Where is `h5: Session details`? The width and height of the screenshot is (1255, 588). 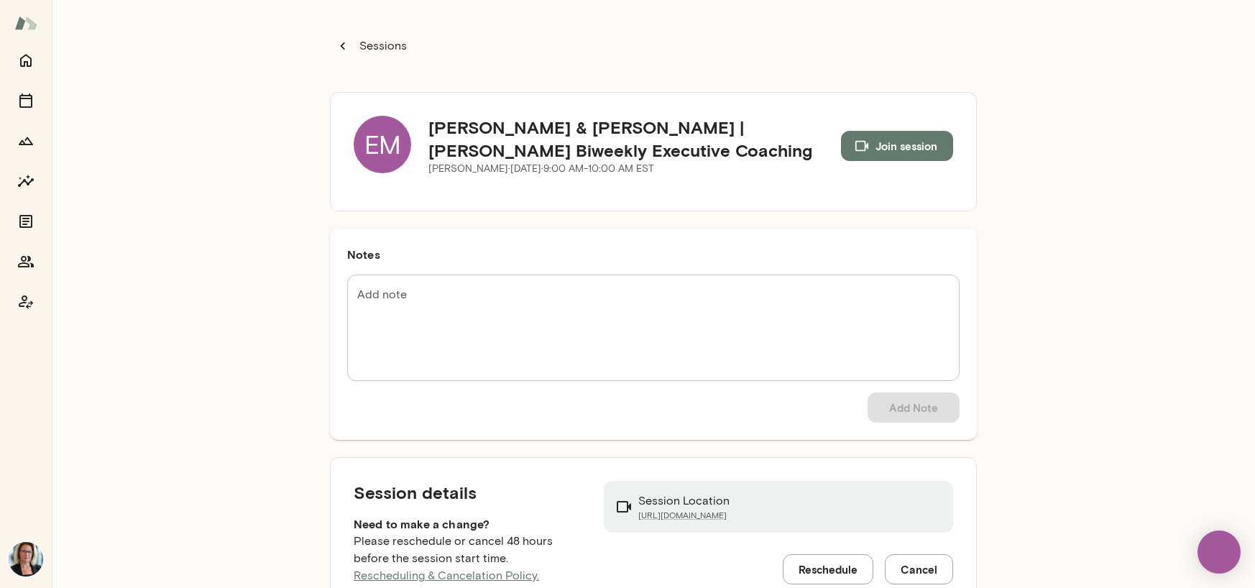
h5: Session details is located at coordinates (467, 492).